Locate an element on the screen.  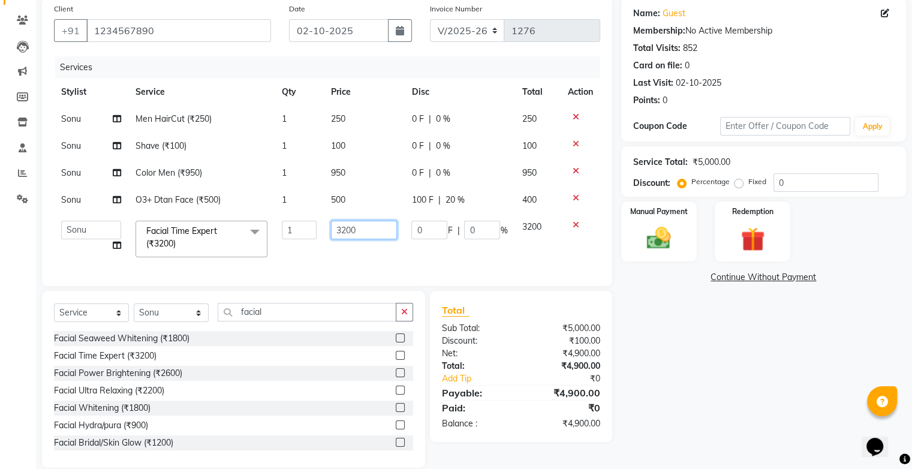
th: Disc is located at coordinates (459, 92).